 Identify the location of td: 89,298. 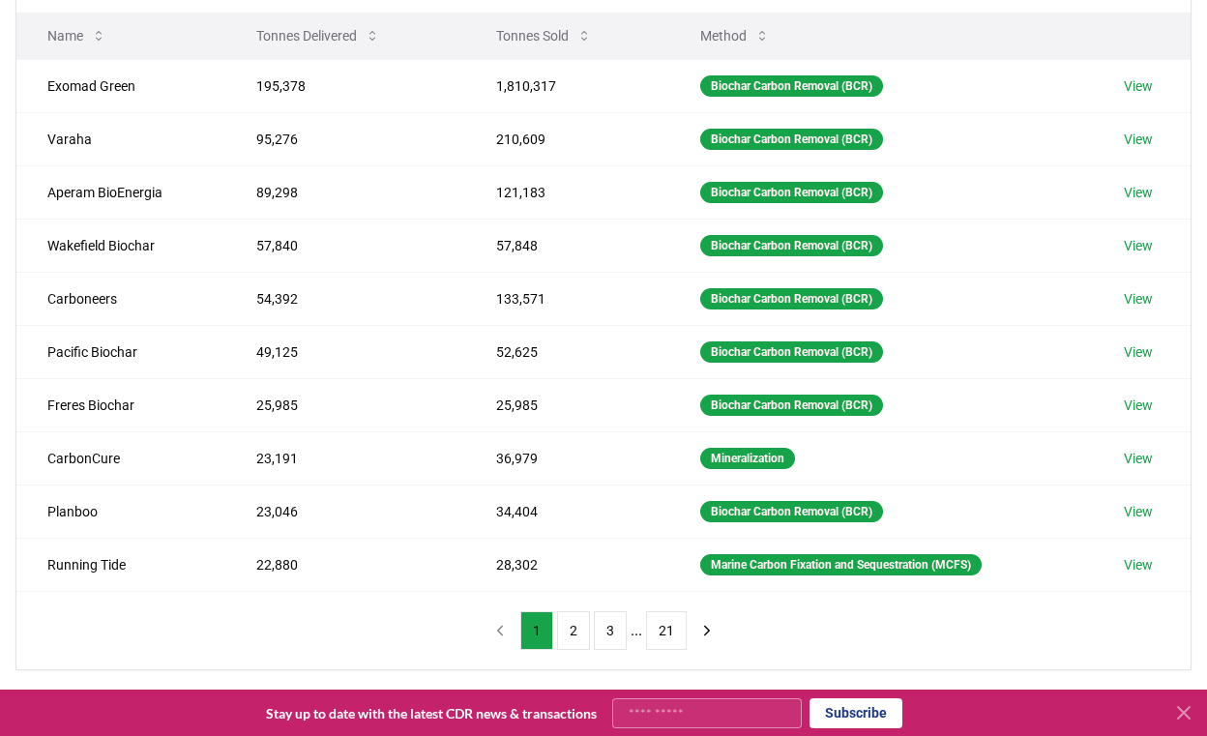
(345, 191).